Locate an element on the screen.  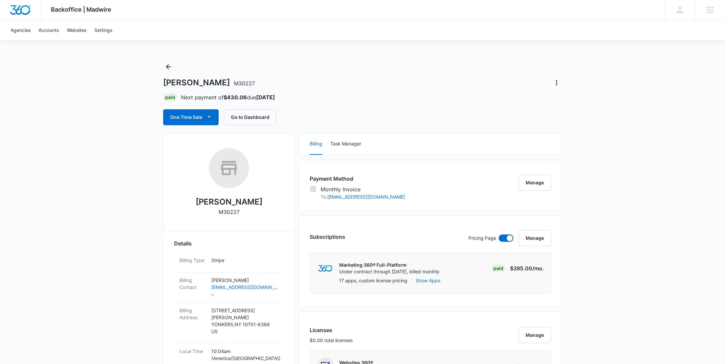
a: Go to Dashboard is located at coordinates (250, 117).